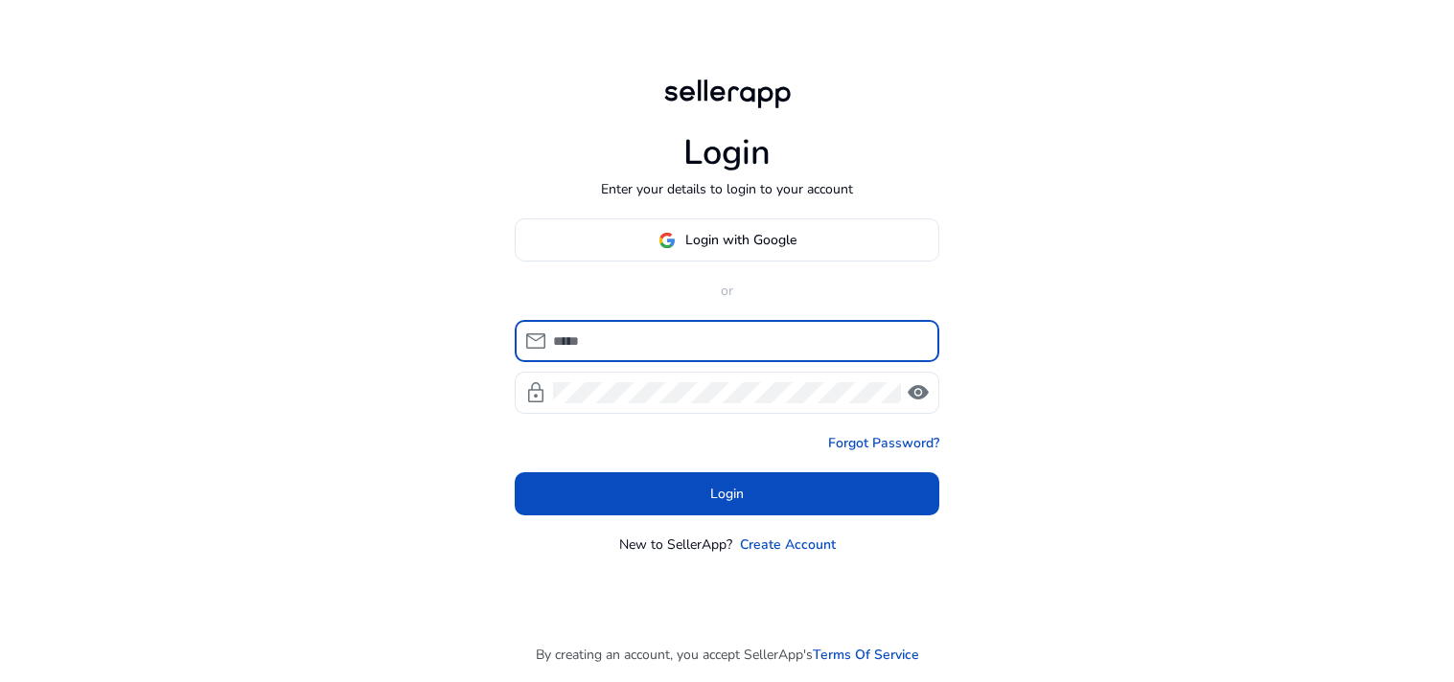  Describe the element at coordinates (536, 341) in the screenshot. I see `span: mail` at that location.